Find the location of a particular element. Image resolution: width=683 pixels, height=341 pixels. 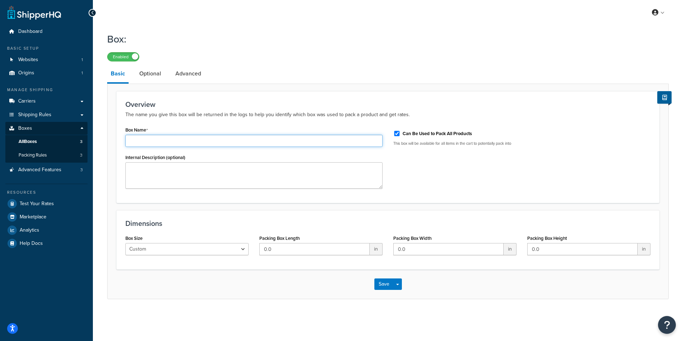

label: Packing Box Length is located at coordinates (279, 238).